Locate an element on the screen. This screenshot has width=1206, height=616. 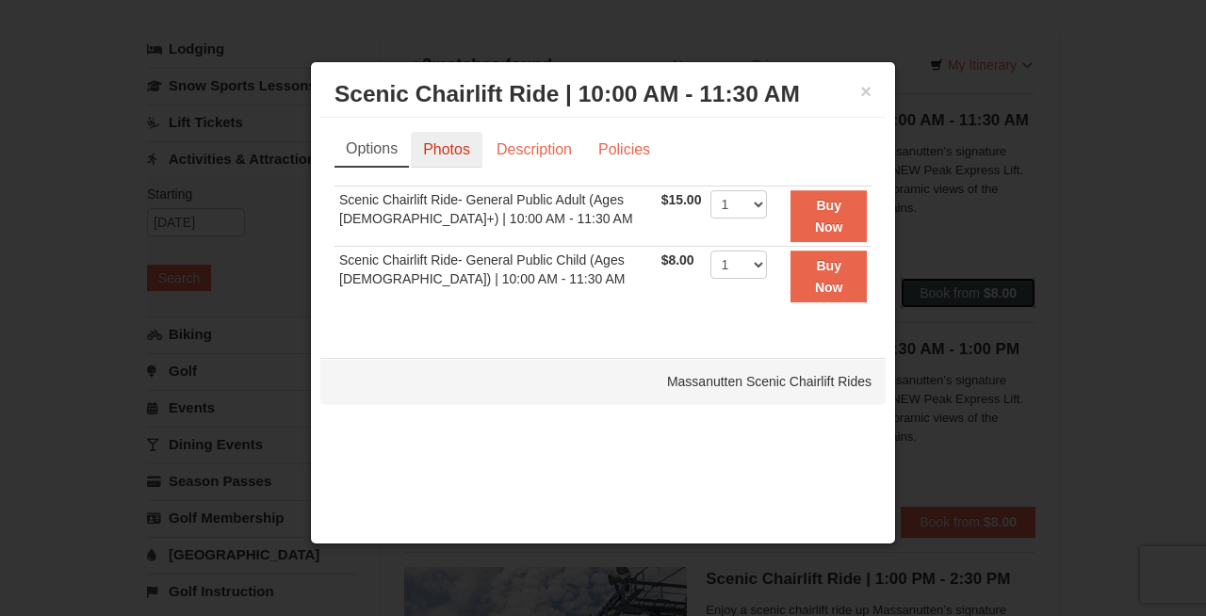
div: Massanutten Scenic Chairlift Rides is located at coordinates (603, 382).